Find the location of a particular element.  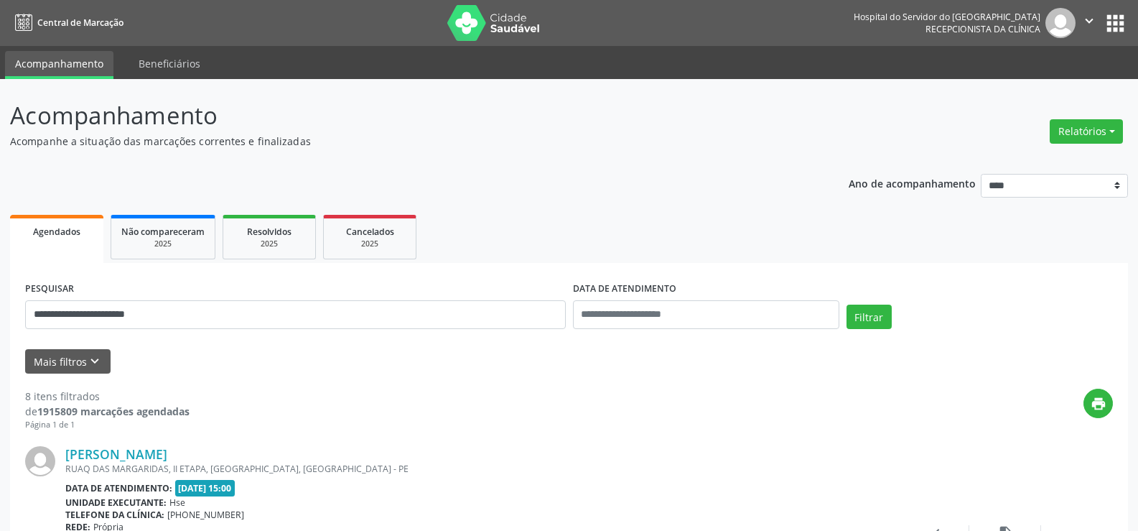

span: Resolvidos is located at coordinates (269, 231).